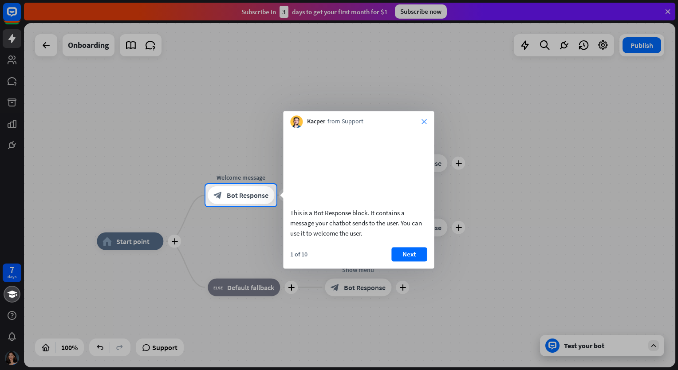 The height and width of the screenshot is (370, 678). Describe the element at coordinates (20, 17) in the screenshot. I see `button: Open LiveChat chat widget` at that location.